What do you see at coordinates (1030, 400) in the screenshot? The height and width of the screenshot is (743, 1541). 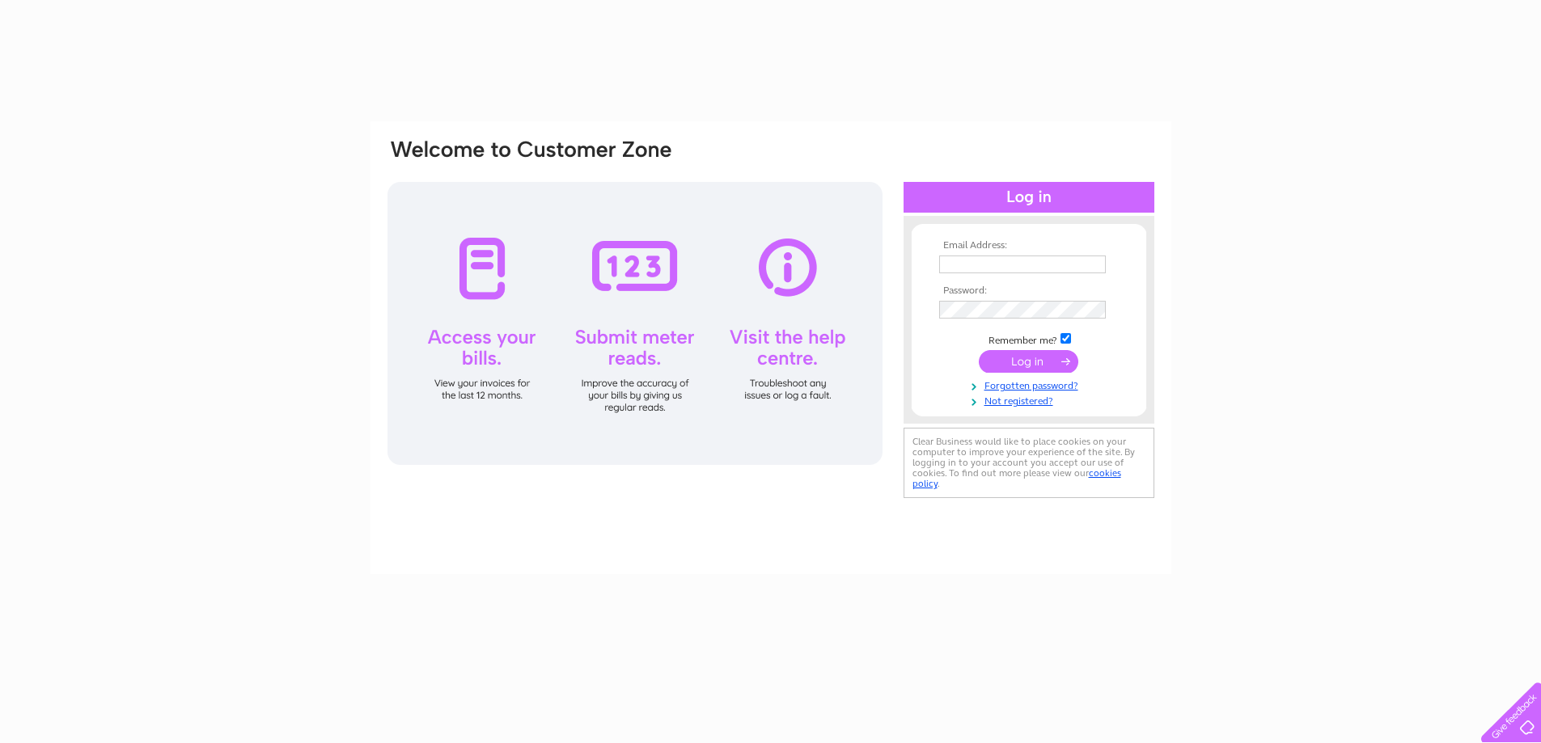 I see `a: Not registered?` at bounding box center [1030, 400].